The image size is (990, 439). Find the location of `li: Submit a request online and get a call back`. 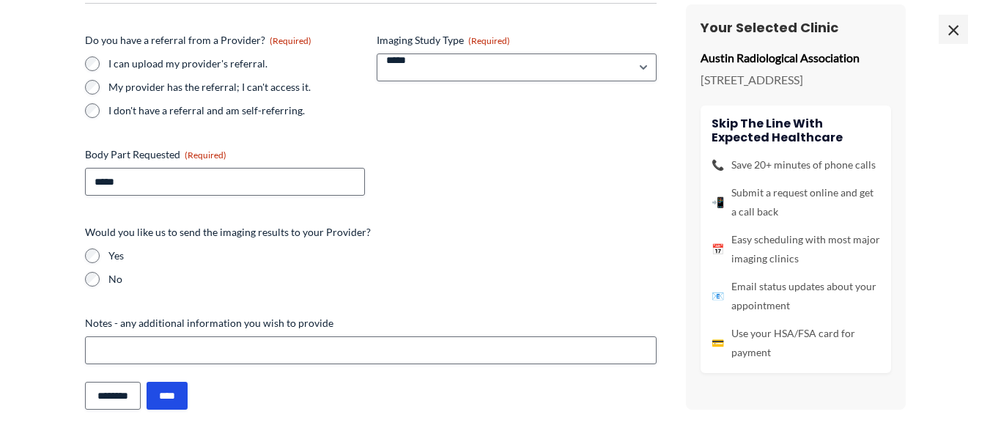

li: Submit a request online and get a call back is located at coordinates (796, 202).